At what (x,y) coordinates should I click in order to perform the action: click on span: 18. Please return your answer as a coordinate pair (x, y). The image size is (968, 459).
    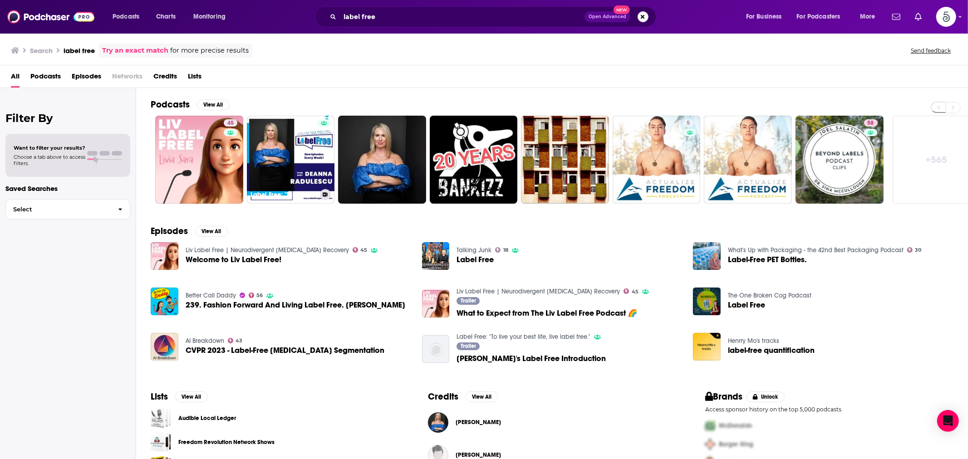
    Looking at the image, I should click on (505, 250).